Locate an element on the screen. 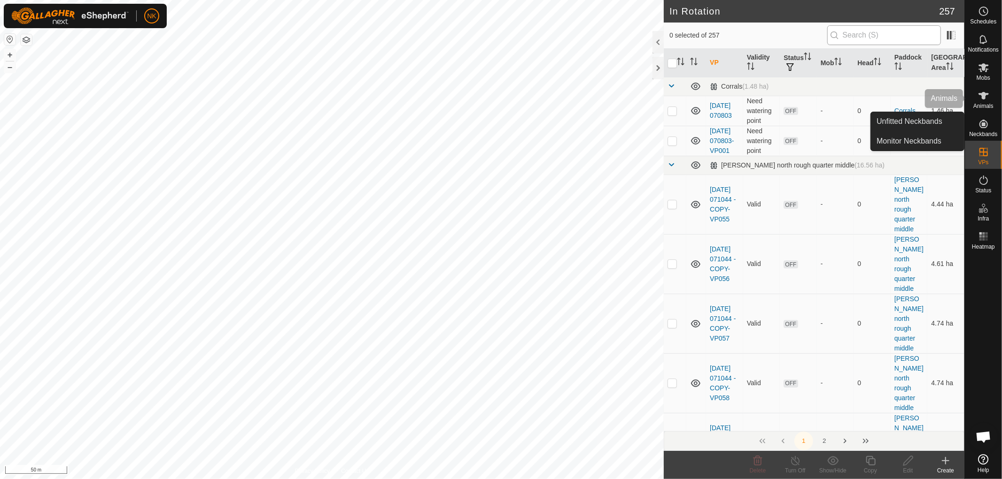 Image resolution: width=1002 pixels, height=479 pixels. span: (1.48 ha) is located at coordinates (755, 86).